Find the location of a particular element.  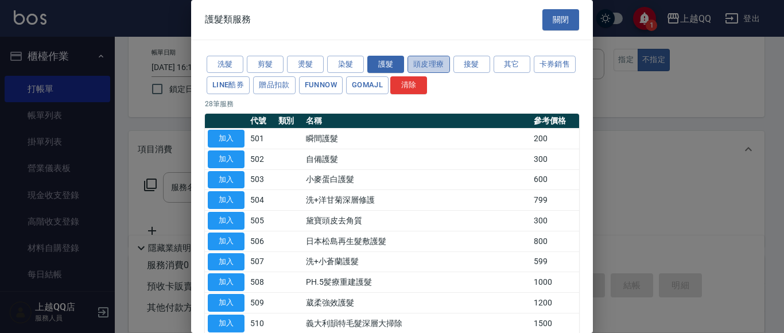

td: 501 is located at coordinates (261, 139).